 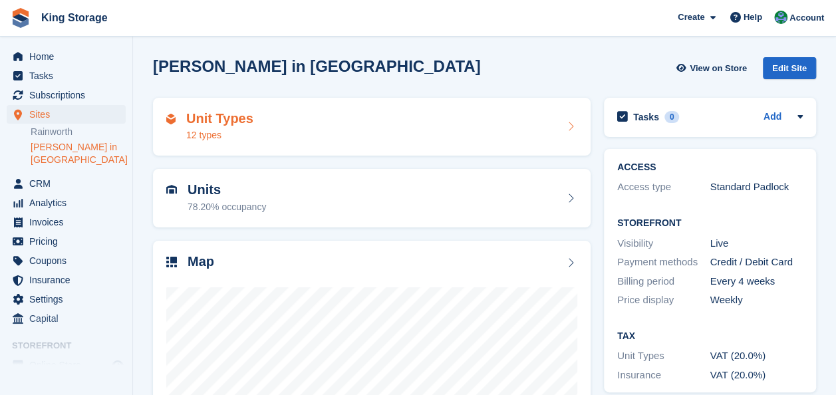 I want to click on span: Subscriptions, so click(x=69, y=95).